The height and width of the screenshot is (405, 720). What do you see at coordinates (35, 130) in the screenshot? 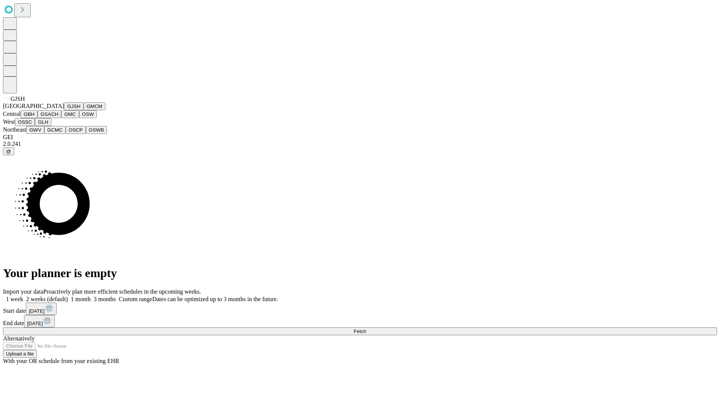
I see `button: GWV` at bounding box center [35, 130].